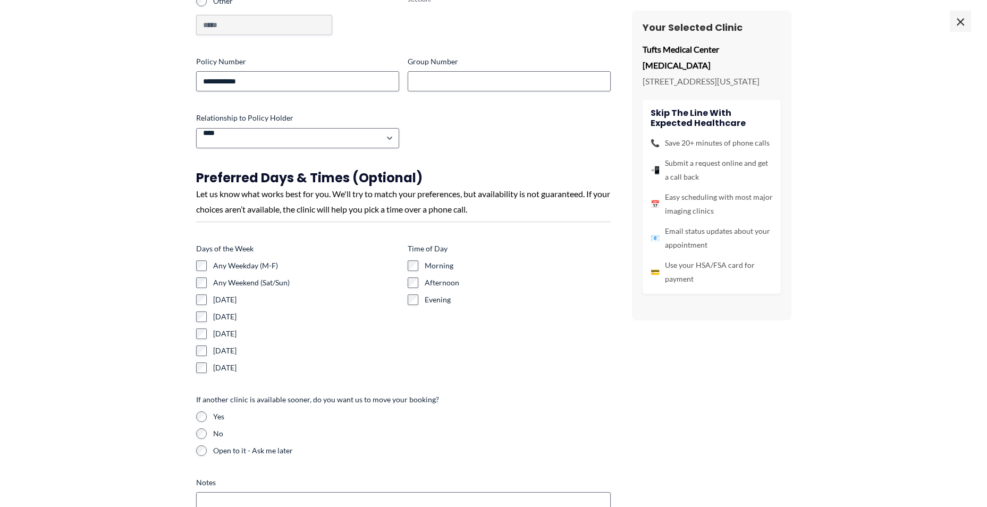  What do you see at coordinates (712, 143) in the screenshot?
I see `li: Save 20+ minutes of phone calls` at bounding box center [712, 143].